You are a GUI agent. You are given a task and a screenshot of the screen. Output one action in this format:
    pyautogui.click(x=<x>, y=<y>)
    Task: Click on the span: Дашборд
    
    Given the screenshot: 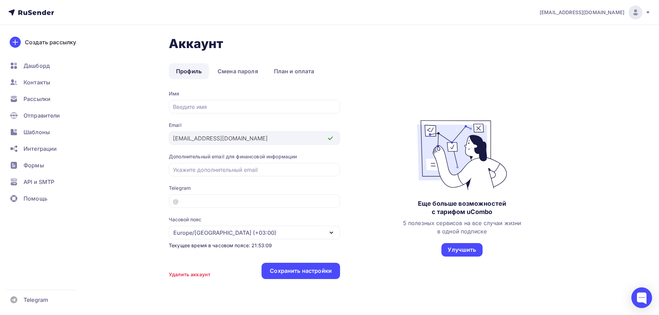 What is the action you would take?
    pyautogui.click(x=37, y=66)
    